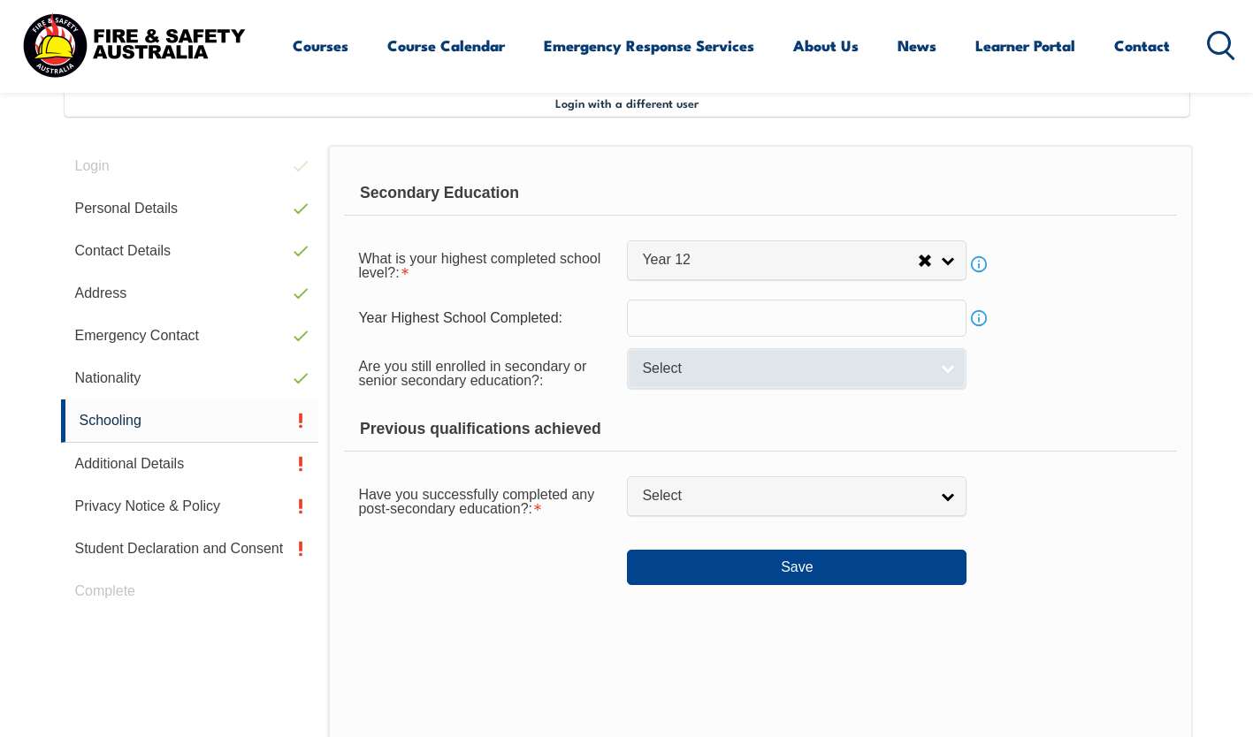 The height and width of the screenshot is (737, 1253). Describe the element at coordinates (780, 260) in the screenshot. I see `span: Year 12` at that location.